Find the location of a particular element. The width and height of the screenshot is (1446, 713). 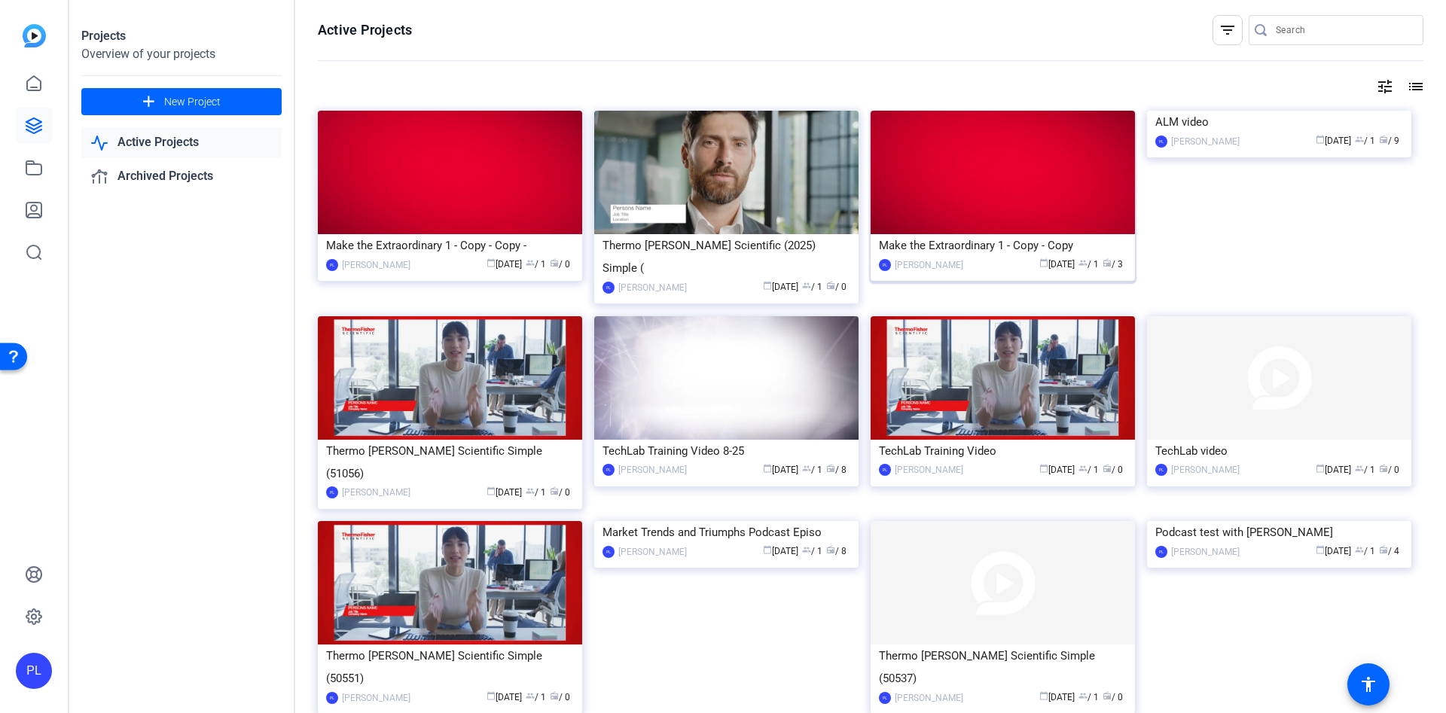

div: TechLab video is located at coordinates (1279, 451).